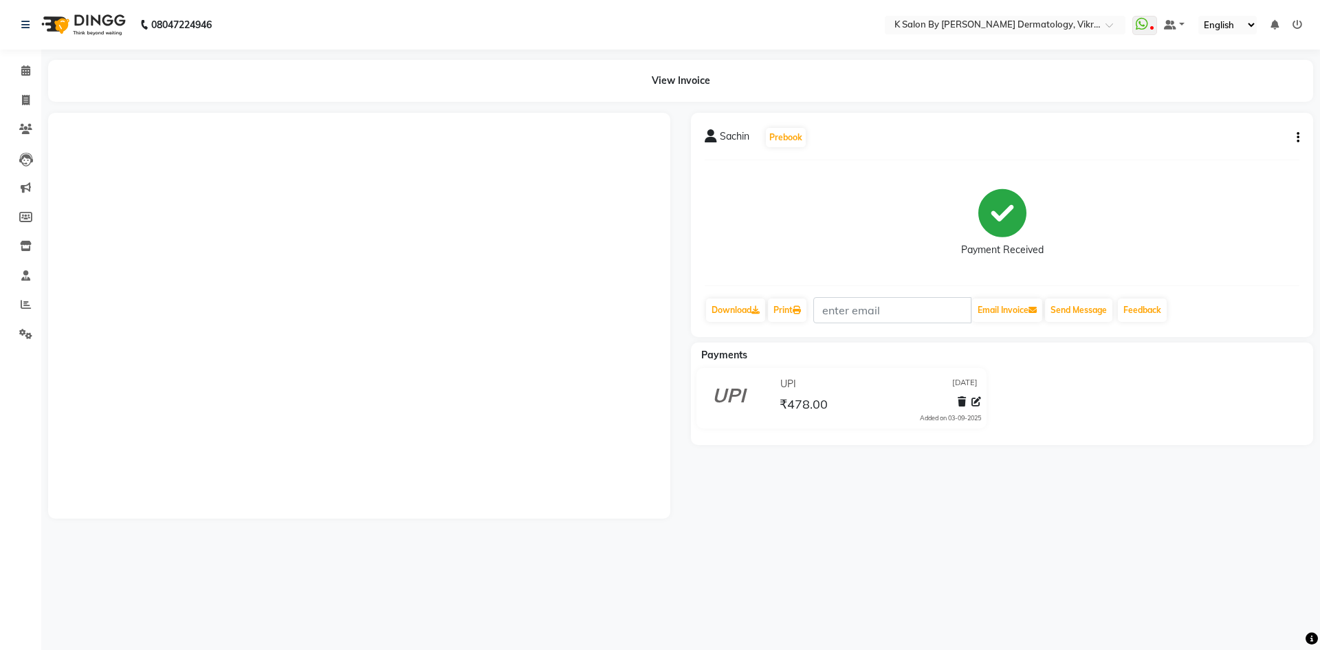  Describe the element at coordinates (182, 25) in the screenshot. I see `b: 08047224946` at that location.